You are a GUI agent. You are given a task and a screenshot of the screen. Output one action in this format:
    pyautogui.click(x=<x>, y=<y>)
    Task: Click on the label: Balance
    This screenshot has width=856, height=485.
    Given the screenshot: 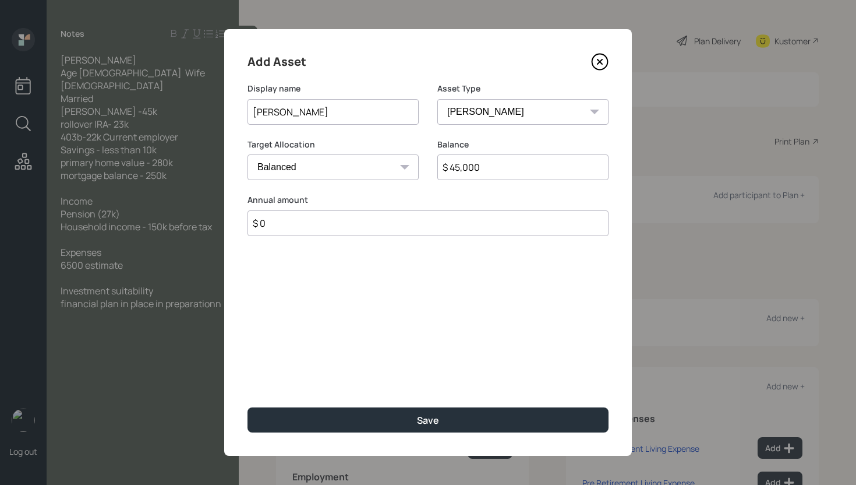 What is the action you would take?
    pyautogui.click(x=523, y=144)
    